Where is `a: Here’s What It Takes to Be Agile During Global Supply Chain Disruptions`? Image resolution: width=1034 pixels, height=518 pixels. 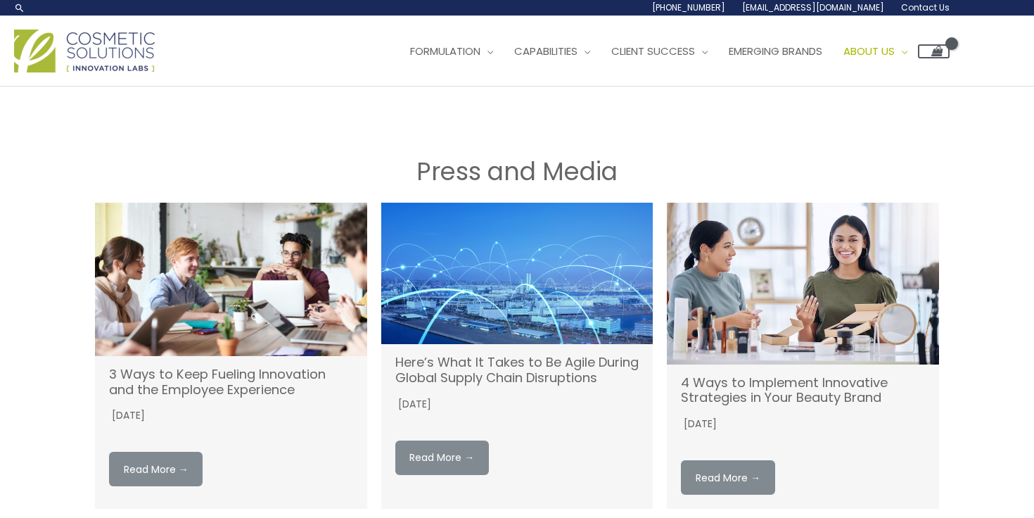 a: Here’s What It Takes to Be Agile During Global Supply Chain Disruptions is located at coordinates (517, 369).